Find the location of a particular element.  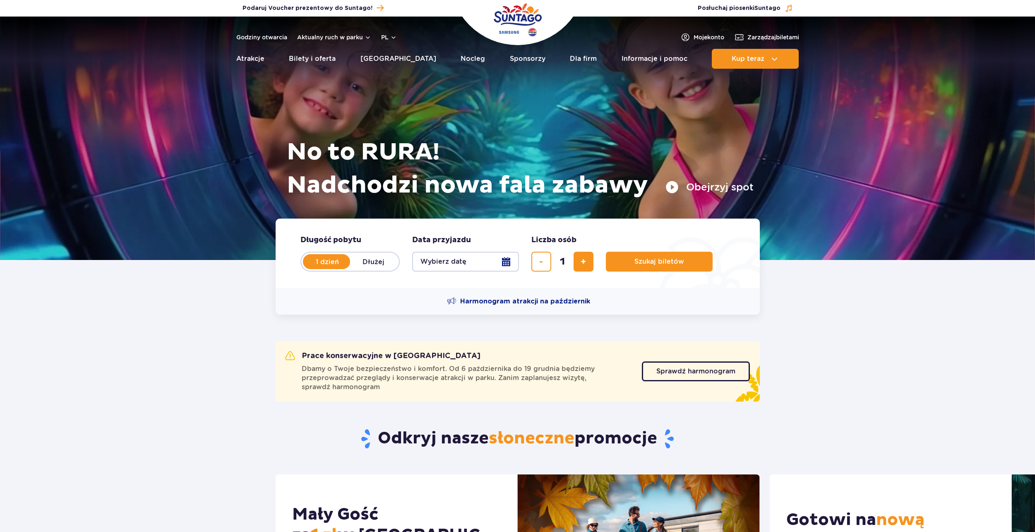

form: Planowanie wizyty w Park of Poland is located at coordinates (518, 253).